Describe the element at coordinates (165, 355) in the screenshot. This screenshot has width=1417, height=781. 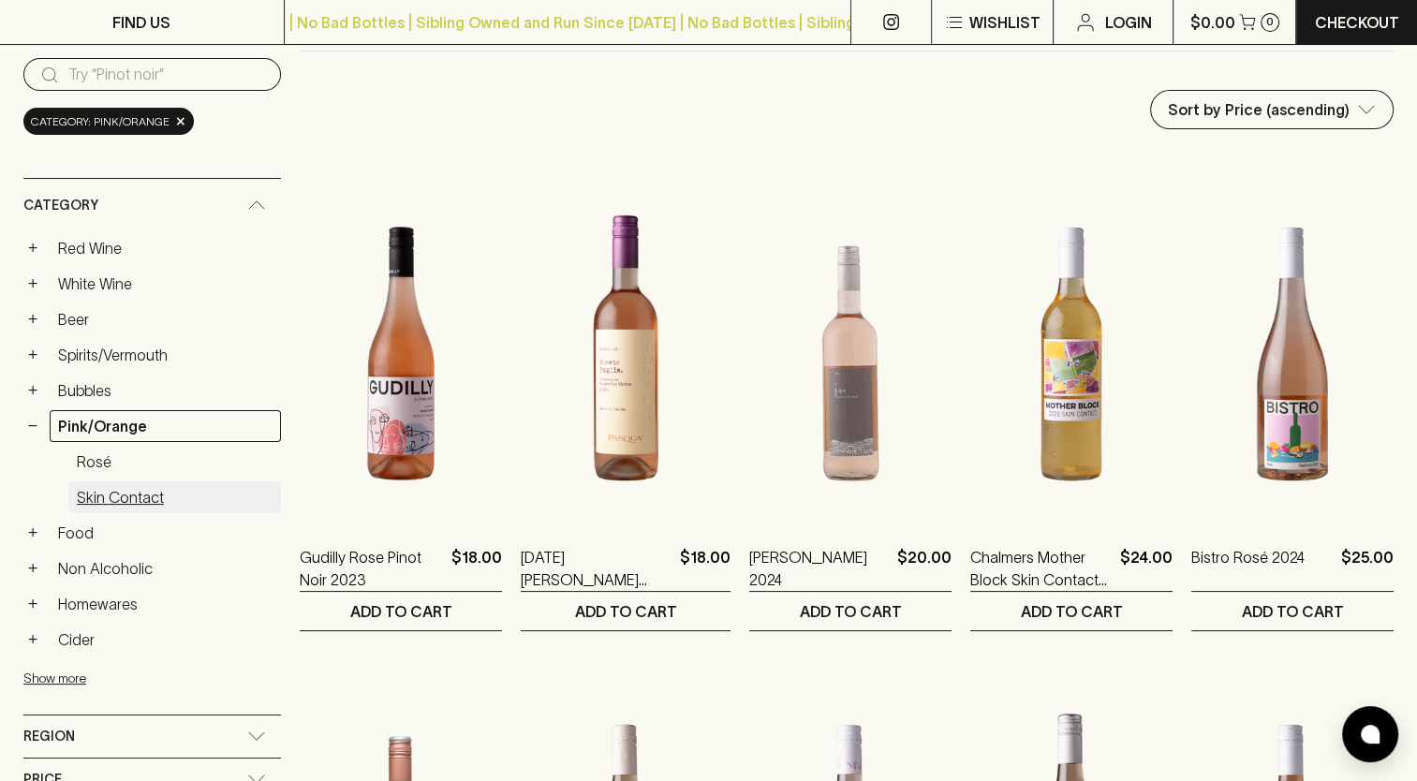
I see `a: Spirits/Vermouth` at that location.